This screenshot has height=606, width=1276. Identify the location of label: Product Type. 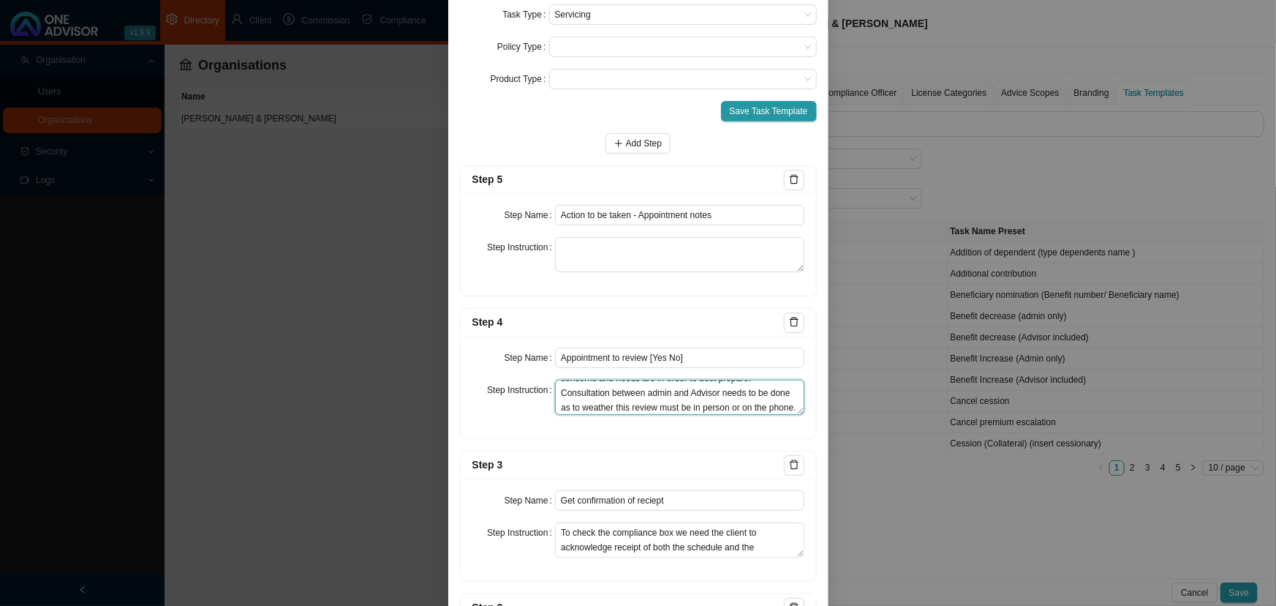
(520, 79).